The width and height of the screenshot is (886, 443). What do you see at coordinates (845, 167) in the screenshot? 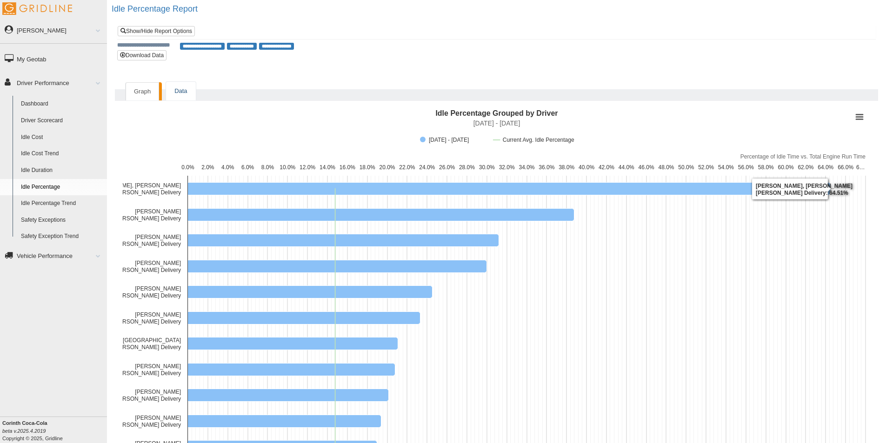
I see `text: 66.0%` at bounding box center [845, 167].